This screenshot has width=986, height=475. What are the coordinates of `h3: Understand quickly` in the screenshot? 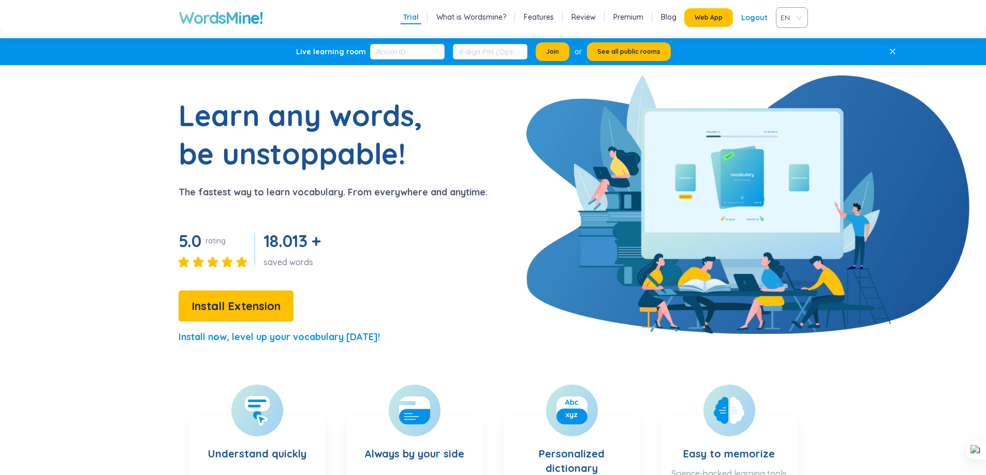 It's located at (257, 448).